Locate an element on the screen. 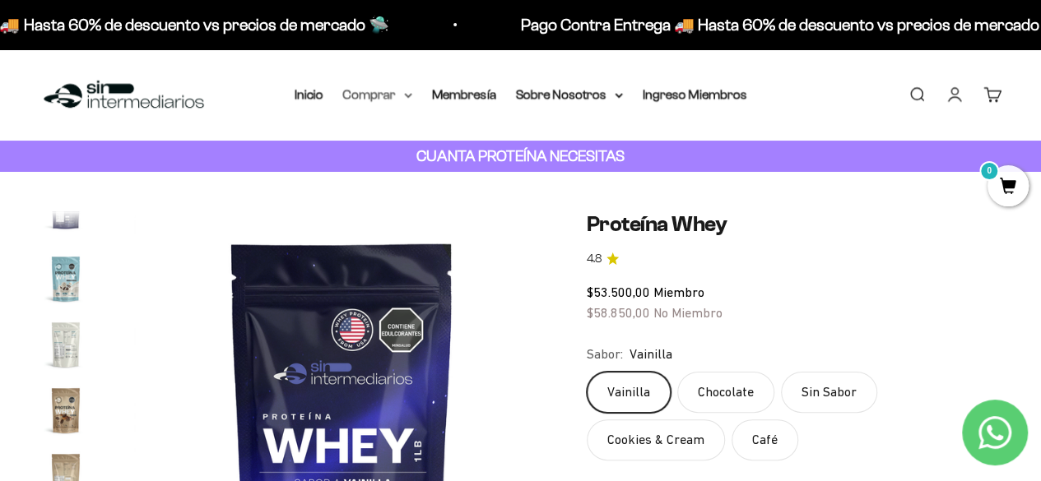 Image resolution: width=1041 pixels, height=481 pixels. a: 4.84.8 de 5.0 estrellas is located at coordinates (794, 259).